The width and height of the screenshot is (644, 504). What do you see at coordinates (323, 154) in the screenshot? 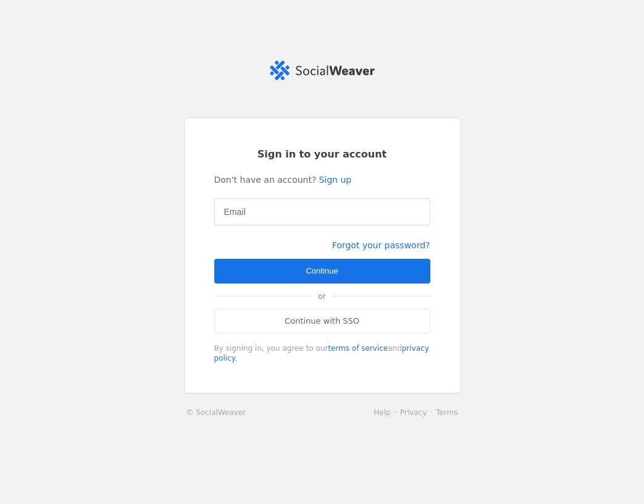
I see `span: Sign in to your account` at bounding box center [323, 154].